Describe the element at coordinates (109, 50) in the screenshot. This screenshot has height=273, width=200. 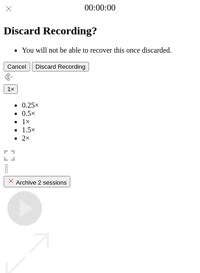
I see `li: You will not be able to recover this once discarded.` at that location.